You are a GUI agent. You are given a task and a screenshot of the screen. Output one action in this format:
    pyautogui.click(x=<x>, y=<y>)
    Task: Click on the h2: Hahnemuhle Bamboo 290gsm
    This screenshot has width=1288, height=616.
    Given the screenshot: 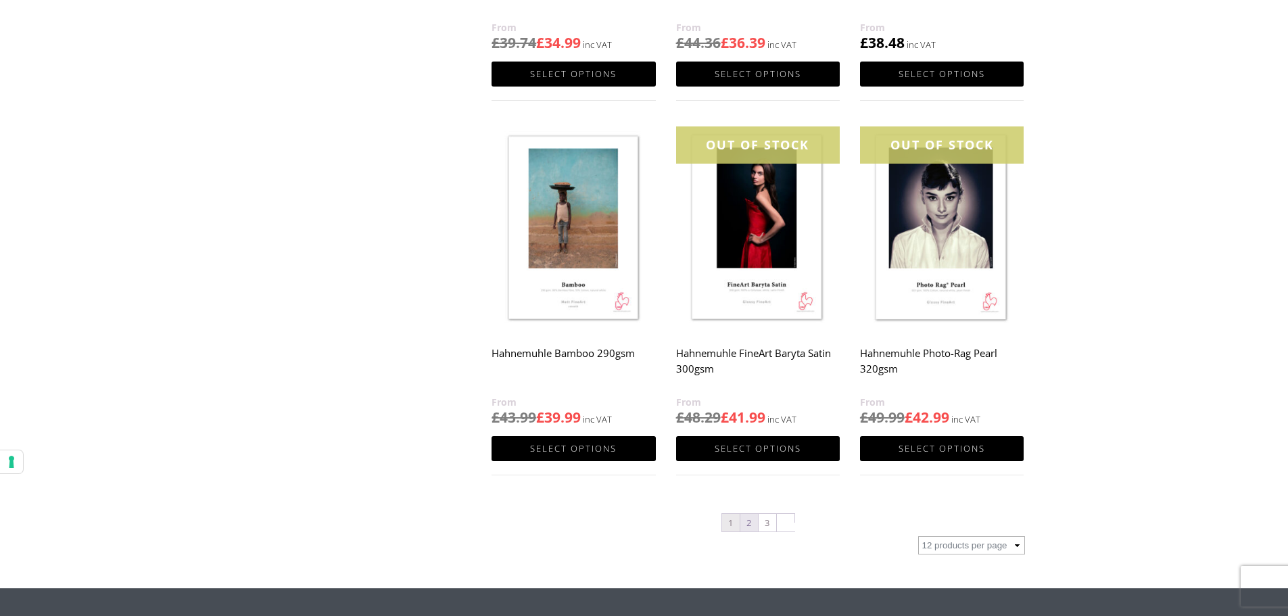 What is the action you would take?
    pyautogui.click(x=573, y=367)
    